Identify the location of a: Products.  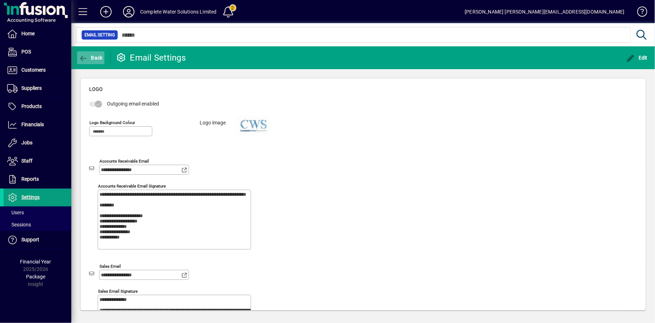
(37, 107).